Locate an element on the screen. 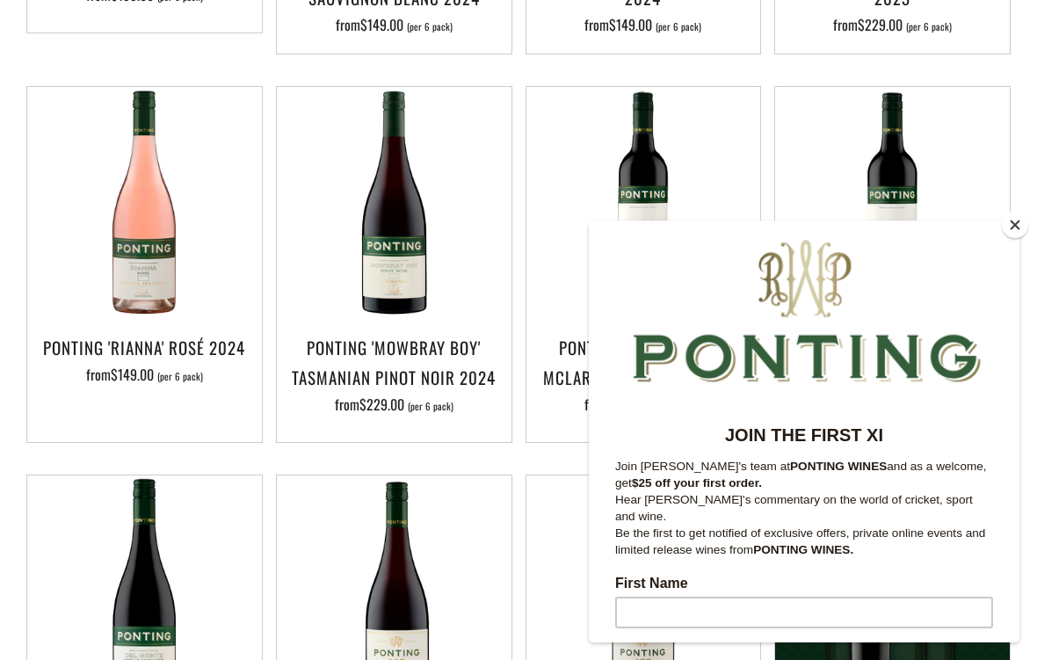 The image size is (1037, 660). button: Close is located at coordinates (1015, 225).